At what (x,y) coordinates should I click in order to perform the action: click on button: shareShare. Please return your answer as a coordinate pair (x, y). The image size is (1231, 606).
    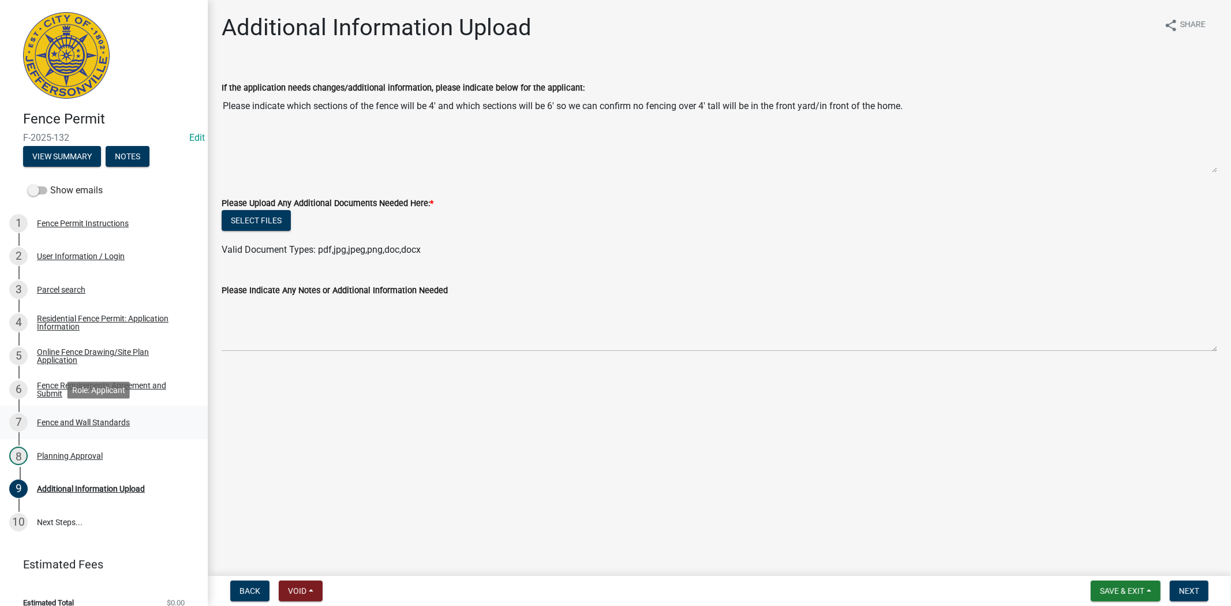
    Looking at the image, I should click on (1185, 25).